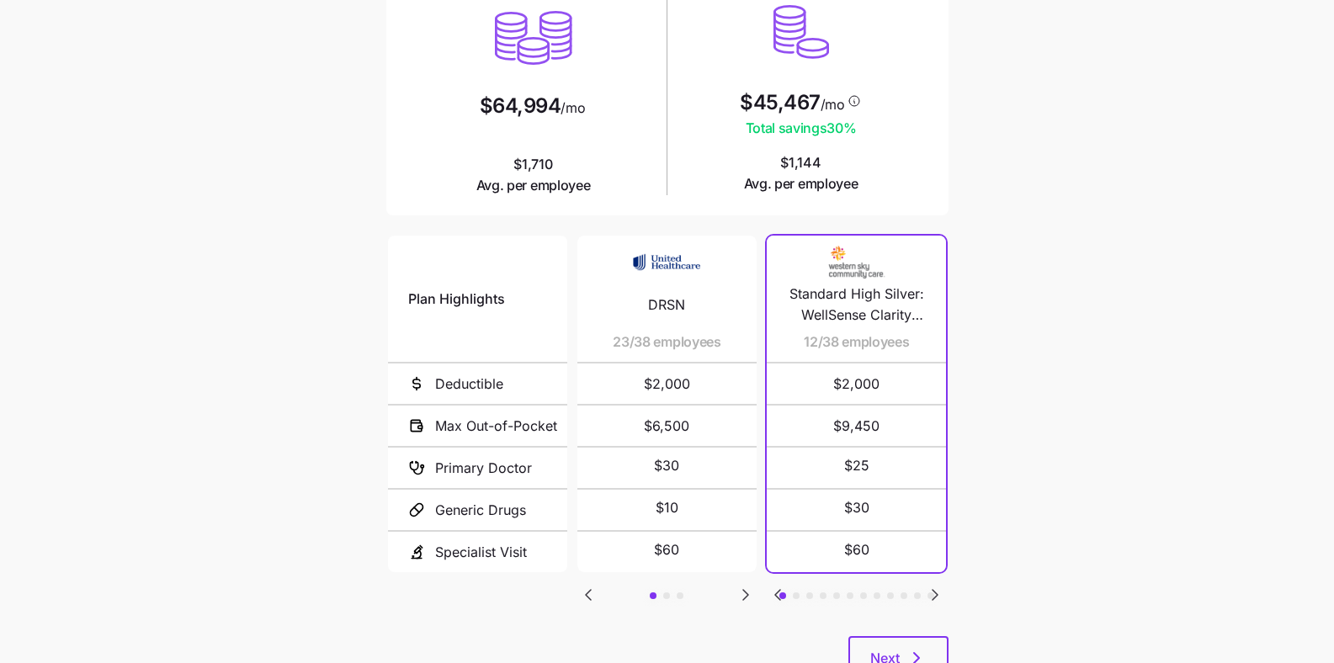 This screenshot has width=1334, height=663. Describe the element at coordinates (483, 468) in the screenshot. I see `span: Primary Doctor` at that location.